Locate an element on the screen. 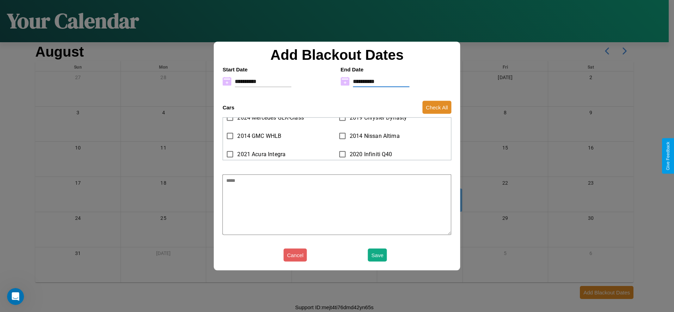 This screenshot has width=674, height=312. span: 2019 Chrysler Dynasty is located at coordinates (378, 118).